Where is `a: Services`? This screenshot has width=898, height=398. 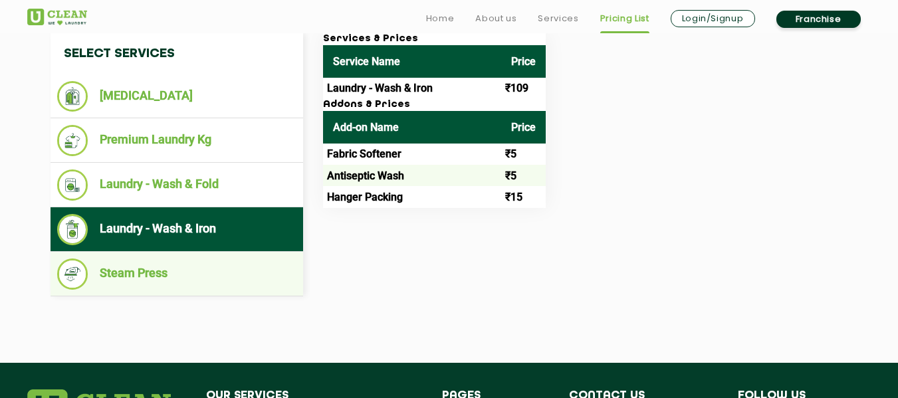 a: Services is located at coordinates (558, 19).